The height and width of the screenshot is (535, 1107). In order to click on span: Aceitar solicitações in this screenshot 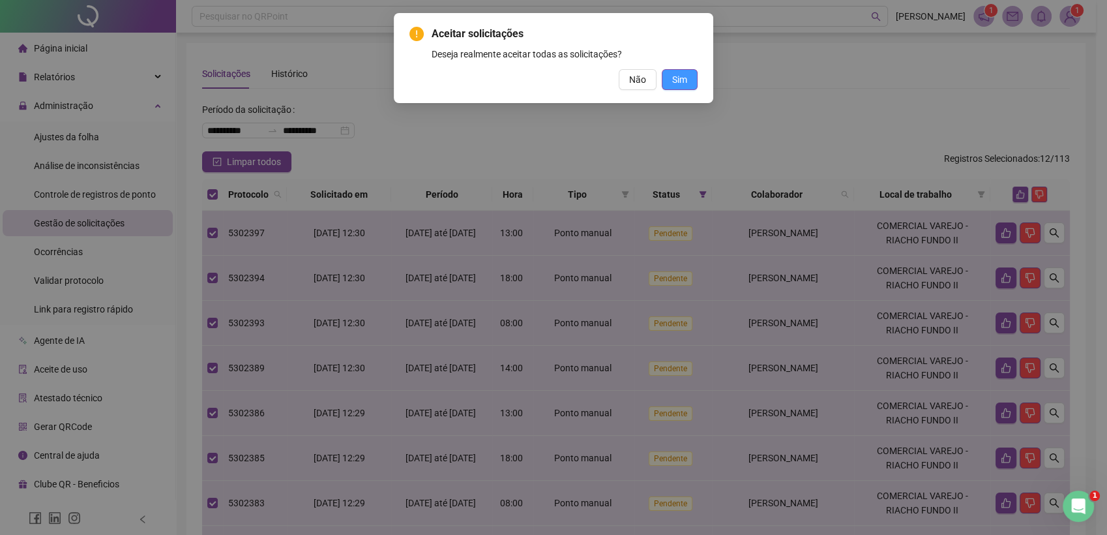, I will do `click(565, 34)`.